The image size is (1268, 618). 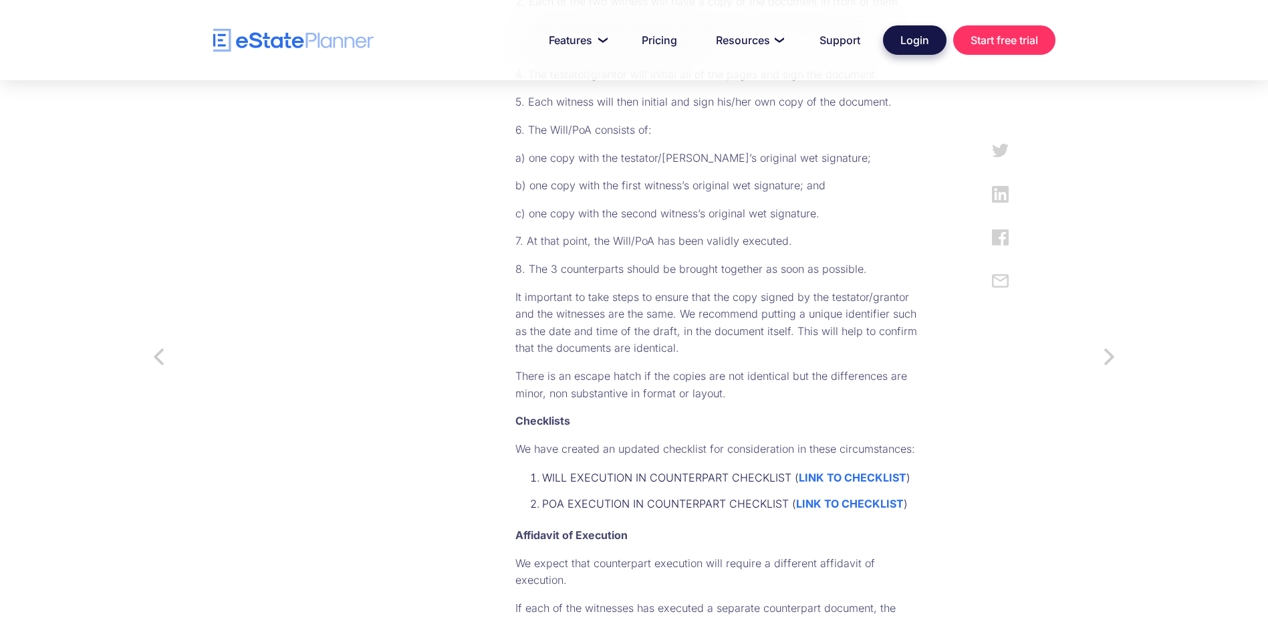 I want to click on p: We expect that counterpart execution will require a different affidavit of execution., so click(x=717, y=572).